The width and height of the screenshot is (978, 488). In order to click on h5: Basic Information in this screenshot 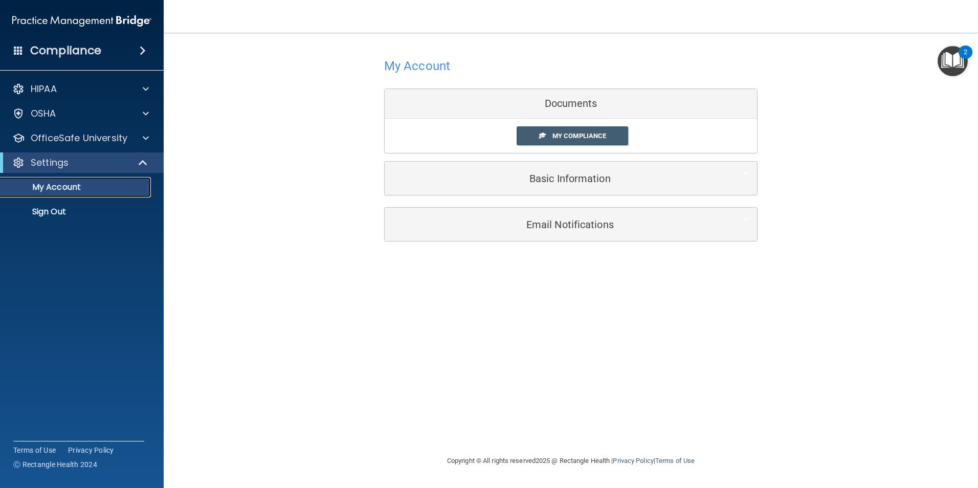, I will do `click(555, 179)`.